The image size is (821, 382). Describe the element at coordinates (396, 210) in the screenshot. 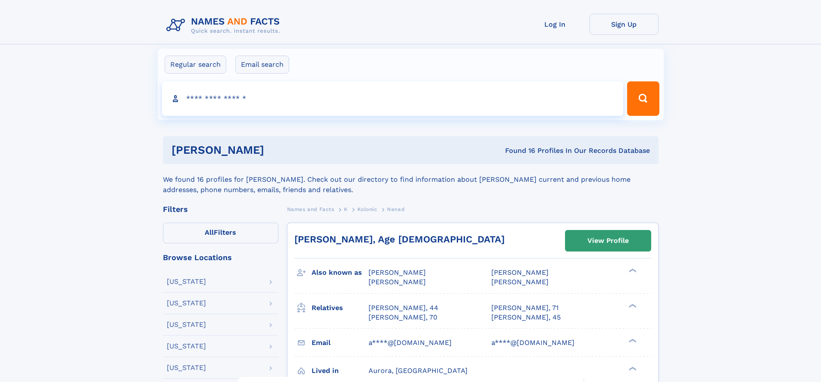

I see `span: Nenad` at that location.